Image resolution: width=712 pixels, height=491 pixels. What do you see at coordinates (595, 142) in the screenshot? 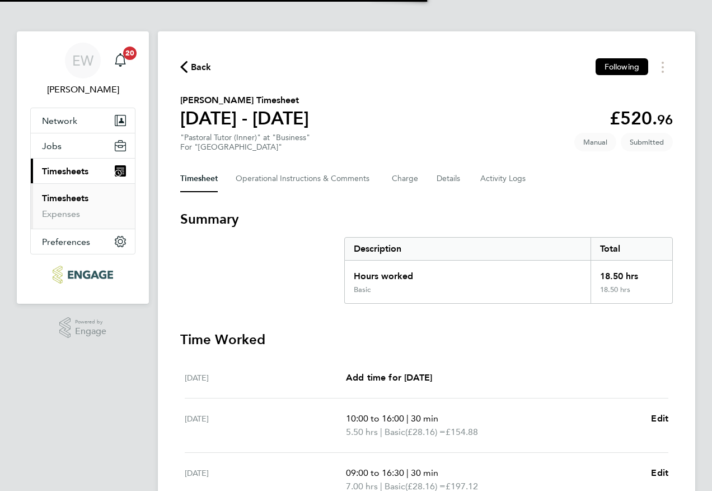
I see `span: This timesheet was manually created.` at bounding box center [595, 142].